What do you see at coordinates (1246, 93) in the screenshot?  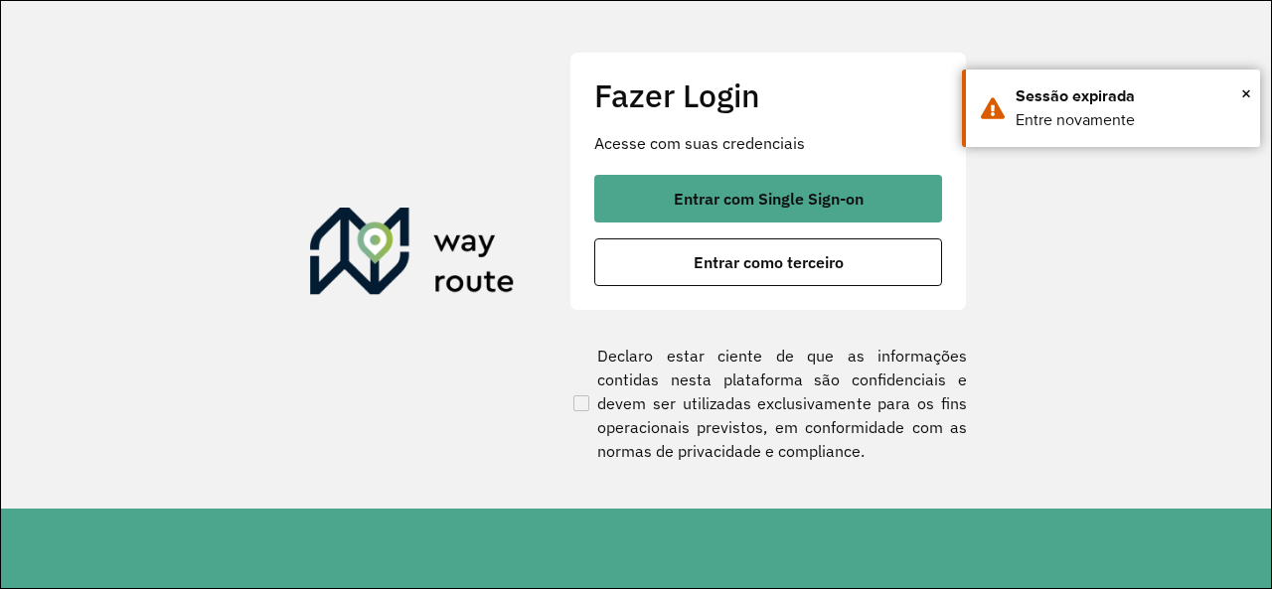 I see `button: Close` at bounding box center [1246, 93].